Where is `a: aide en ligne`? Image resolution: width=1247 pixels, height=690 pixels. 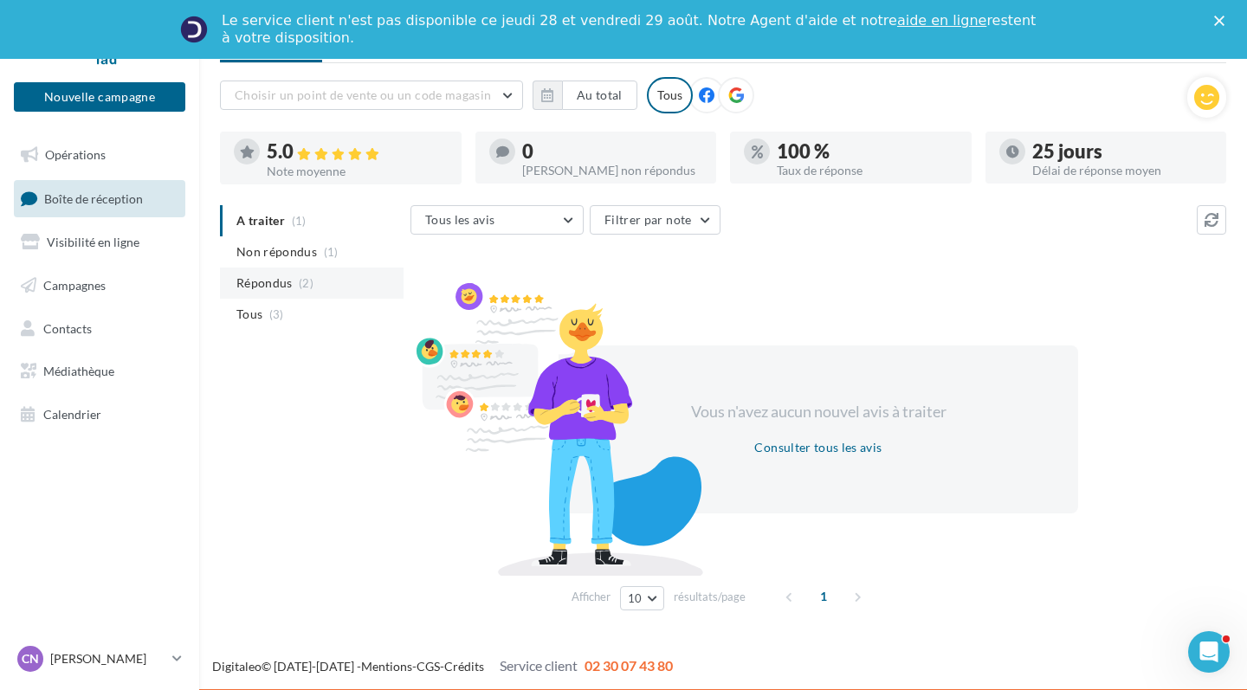
a: aide en ligne is located at coordinates (942, 20).